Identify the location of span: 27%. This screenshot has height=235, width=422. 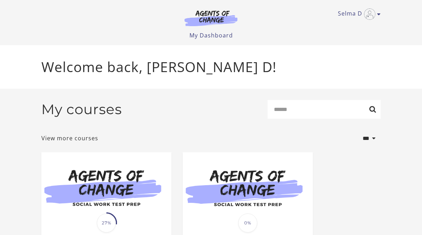
(106, 223).